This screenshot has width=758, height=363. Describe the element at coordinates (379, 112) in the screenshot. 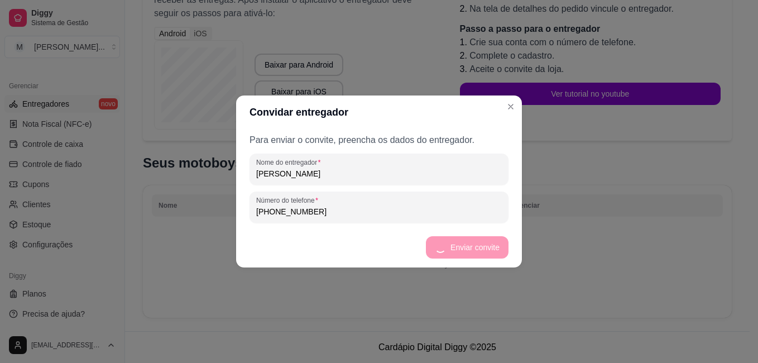

I see `header: Convidar entregador` at that location.